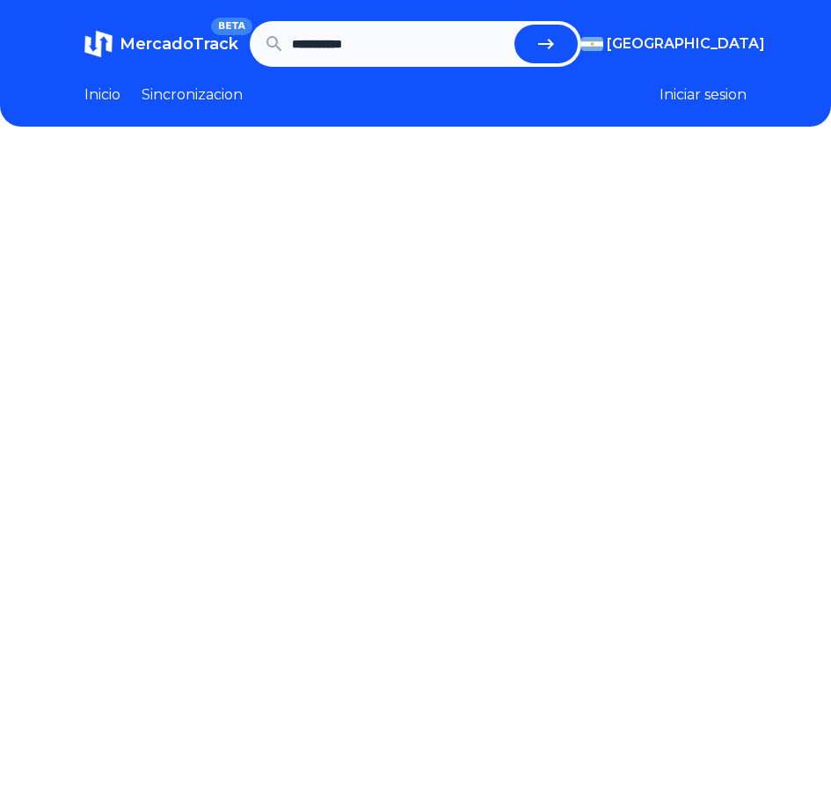  I want to click on span: MercadoTrack, so click(178, 44).